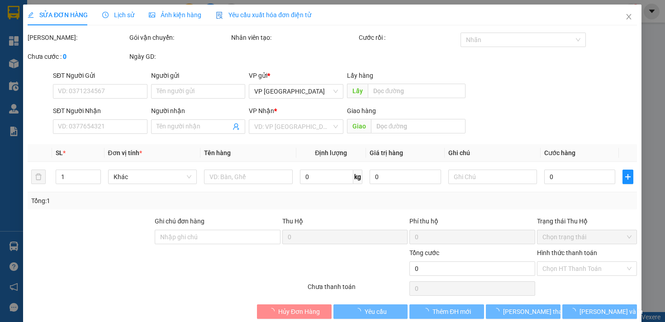  What do you see at coordinates (144, 201) in the screenshot?
I see `div: Tổng: 1` at bounding box center [144, 201].